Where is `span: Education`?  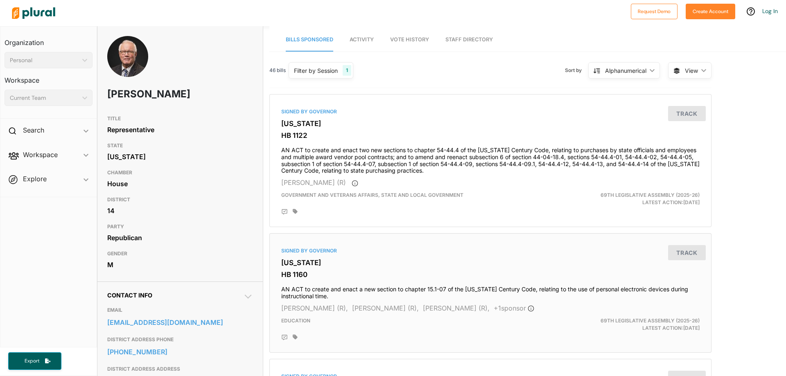
span: Education is located at coordinates (295, 320).